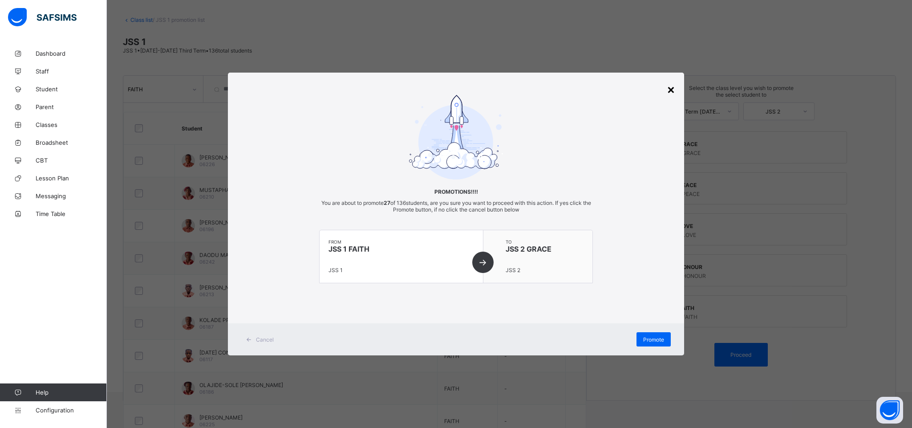 The image size is (912, 428). I want to click on span: JSS 2, so click(513, 270).